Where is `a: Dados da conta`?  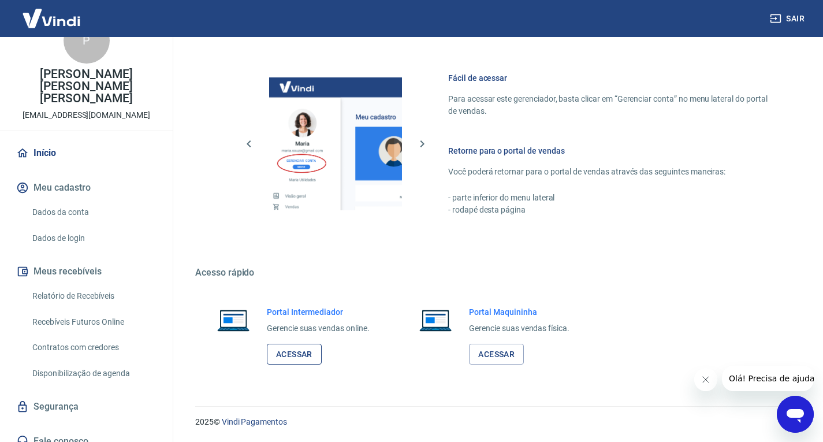 a: Dados da conta is located at coordinates (93, 212).